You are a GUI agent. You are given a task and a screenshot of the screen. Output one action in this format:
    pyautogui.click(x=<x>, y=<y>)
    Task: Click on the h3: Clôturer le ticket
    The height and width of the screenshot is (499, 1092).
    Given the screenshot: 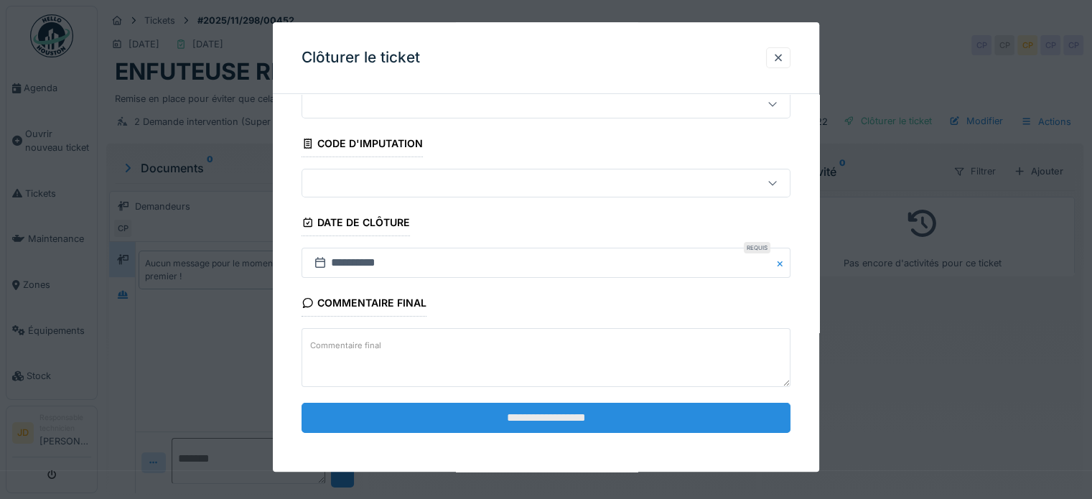 What is the action you would take?
    pyautogui.click(x=360, y=57)
    